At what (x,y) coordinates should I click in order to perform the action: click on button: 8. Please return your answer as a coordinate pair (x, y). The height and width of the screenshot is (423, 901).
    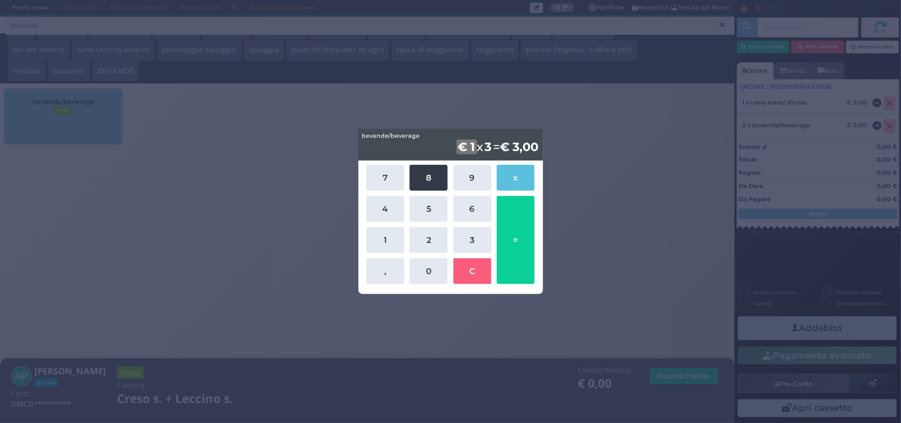
    Looking at the image, I should click on (428, 177).